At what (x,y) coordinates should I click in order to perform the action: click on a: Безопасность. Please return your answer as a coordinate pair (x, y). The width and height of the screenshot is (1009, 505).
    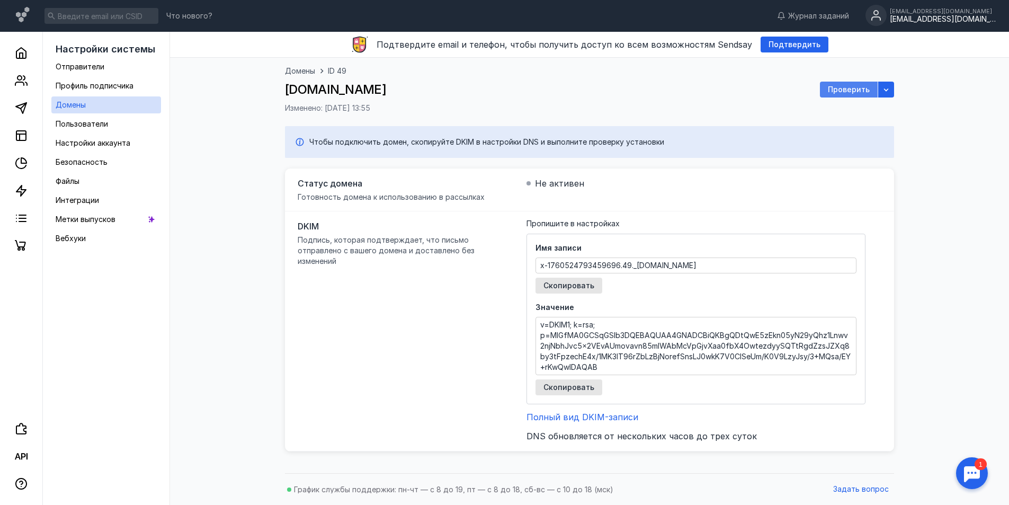
    Looking at the image, I should click on (106, 162).